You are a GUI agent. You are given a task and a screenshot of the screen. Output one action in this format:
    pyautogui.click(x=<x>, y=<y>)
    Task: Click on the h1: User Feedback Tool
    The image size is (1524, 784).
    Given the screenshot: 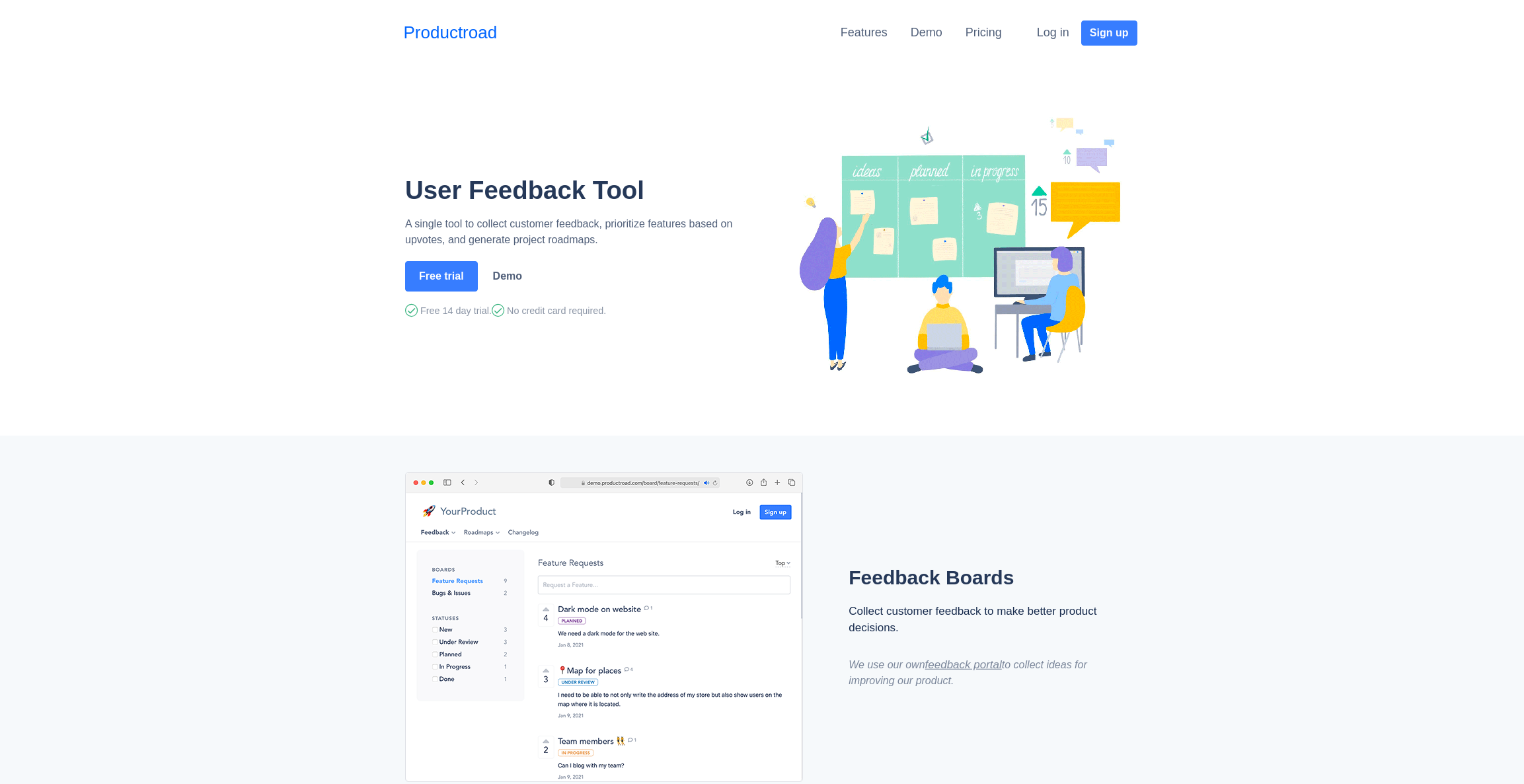 What is the action you would take?
    pyautogui.click(x=581, y=190)
    